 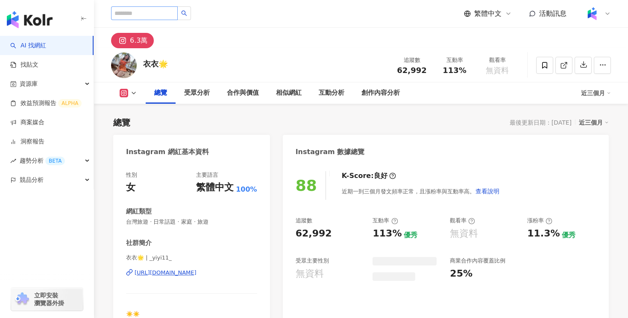 I want to click on span: 113%, so click(x=454, y=70).